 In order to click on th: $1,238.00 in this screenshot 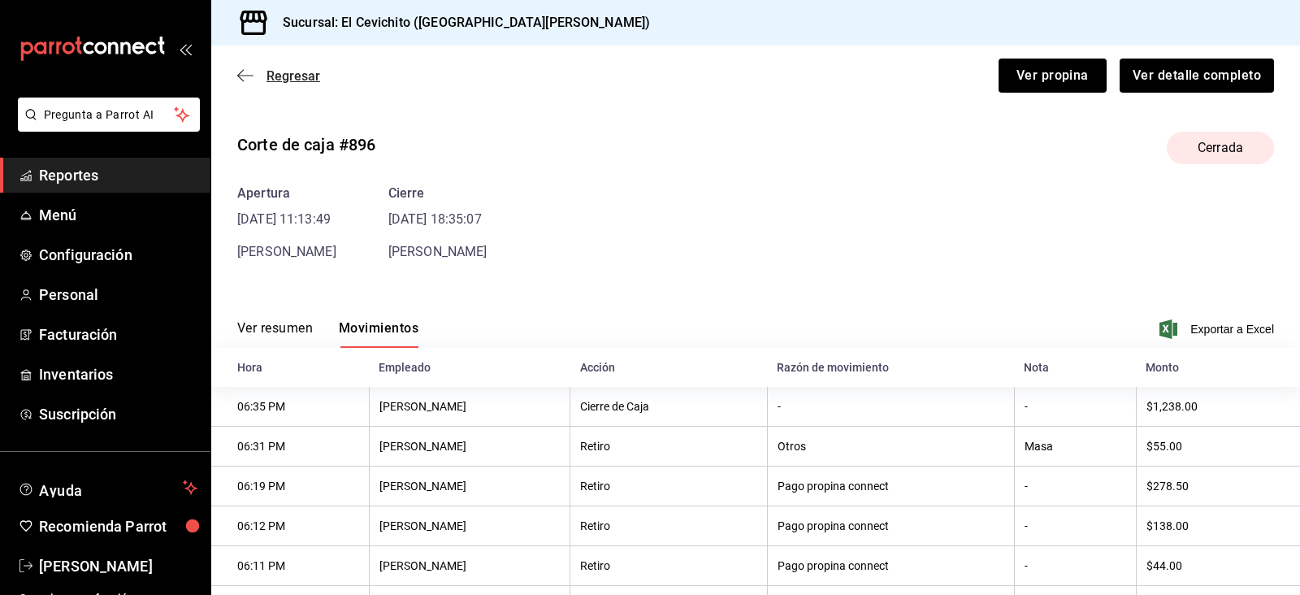, I will do `click(1218, 406)`.